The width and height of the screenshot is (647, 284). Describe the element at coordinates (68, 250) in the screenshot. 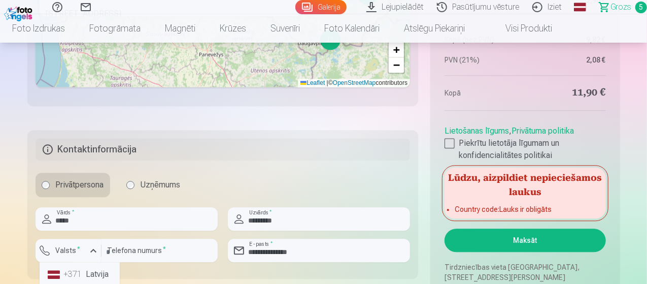

I see `label: Valsts` at that location.